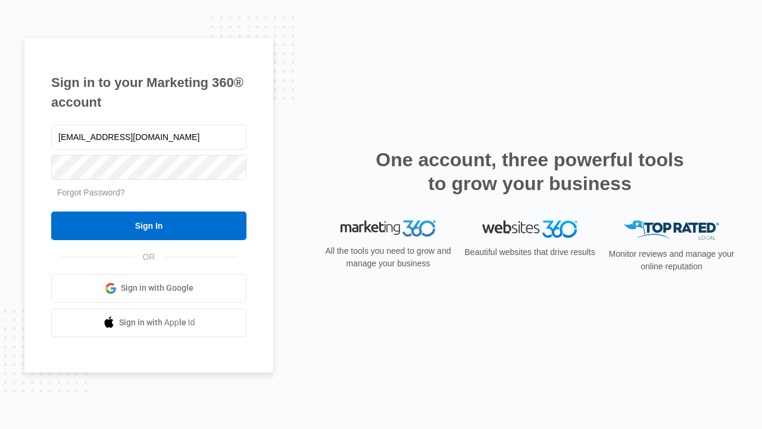 The height and width of the screenshot is (429, 762). What do you see at coordinates (530, 252) in the screenshot?
I see `p: Beautiful websites that drive results` at bounding box center [530, 252].